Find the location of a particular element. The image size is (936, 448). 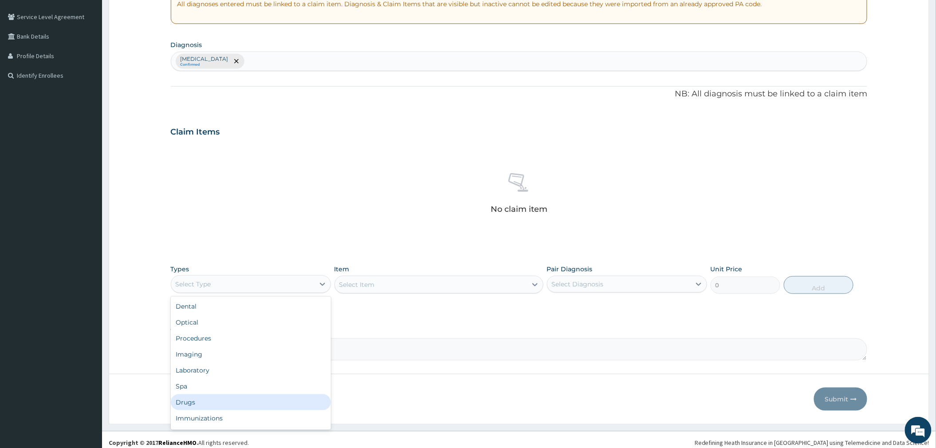

p: No claim item is located at coordinates (519, 209).